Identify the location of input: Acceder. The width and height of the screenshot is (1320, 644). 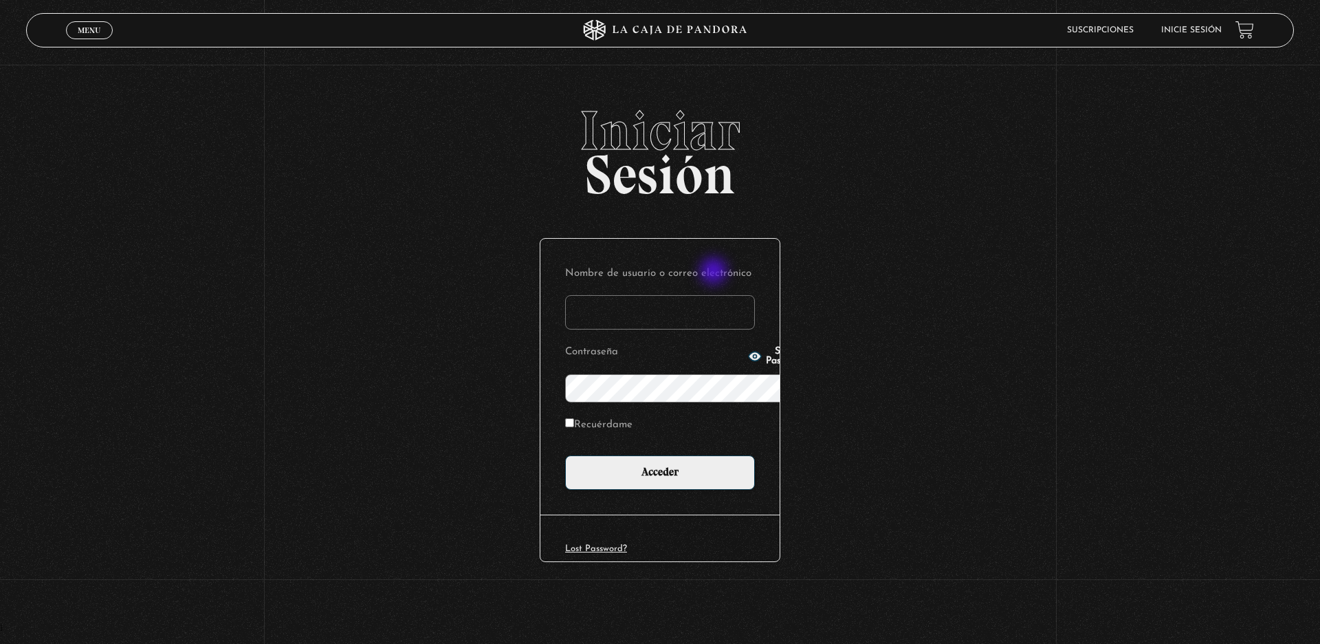
(660, 472).